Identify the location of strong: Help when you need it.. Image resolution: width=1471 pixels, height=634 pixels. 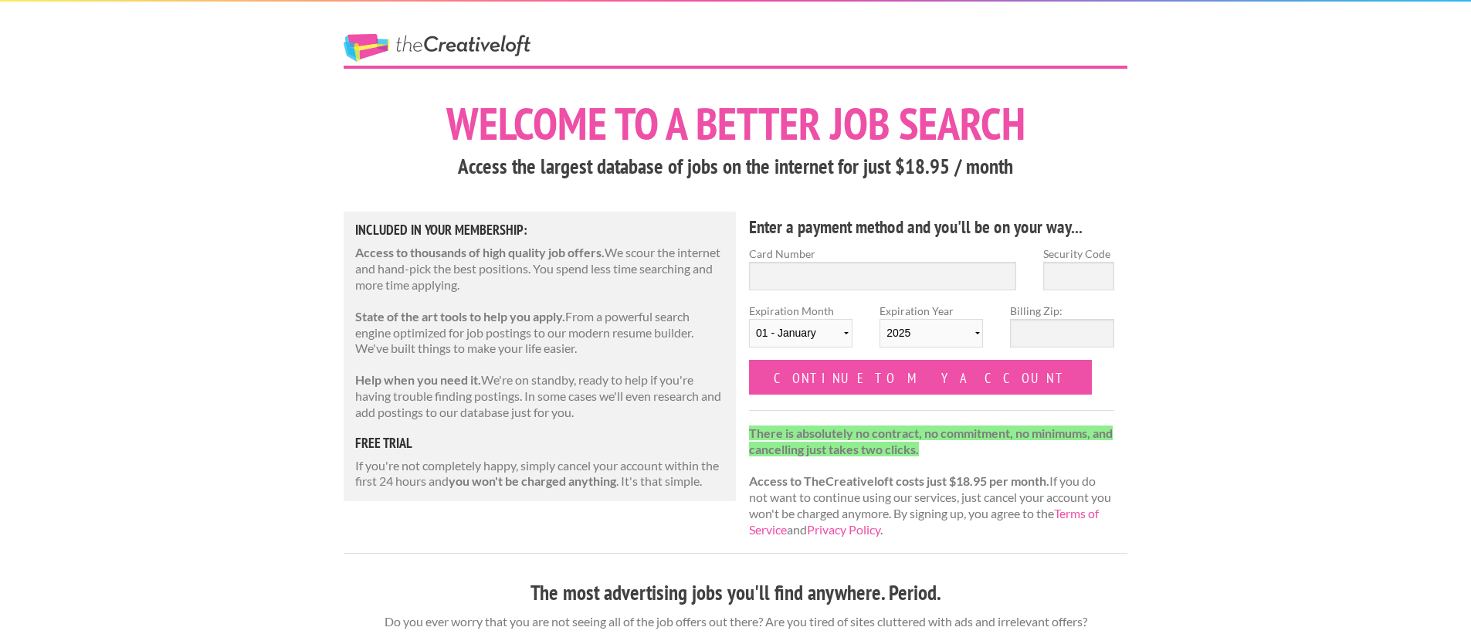
(418, 379).